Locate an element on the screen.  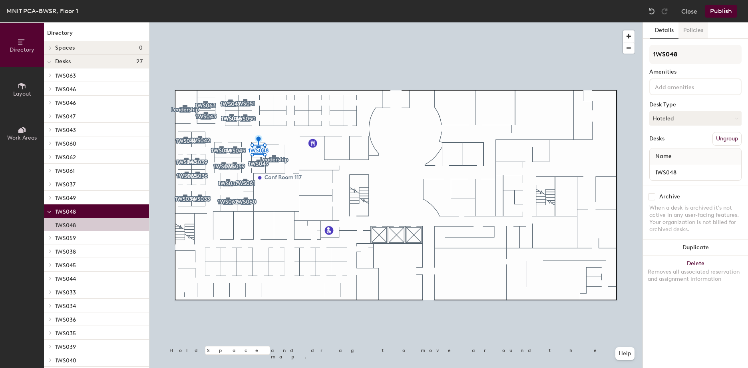
div: Removes all associated reservation and assignment information is located at coordinates (695, 275).